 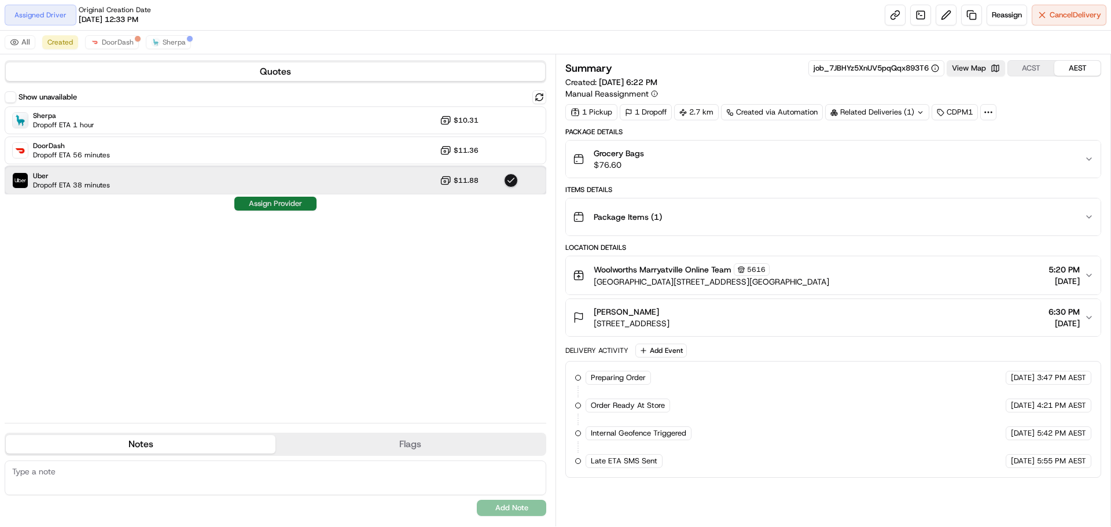 I want to click on span: Late ETA SMS Sent, so click(x=624, y=461).